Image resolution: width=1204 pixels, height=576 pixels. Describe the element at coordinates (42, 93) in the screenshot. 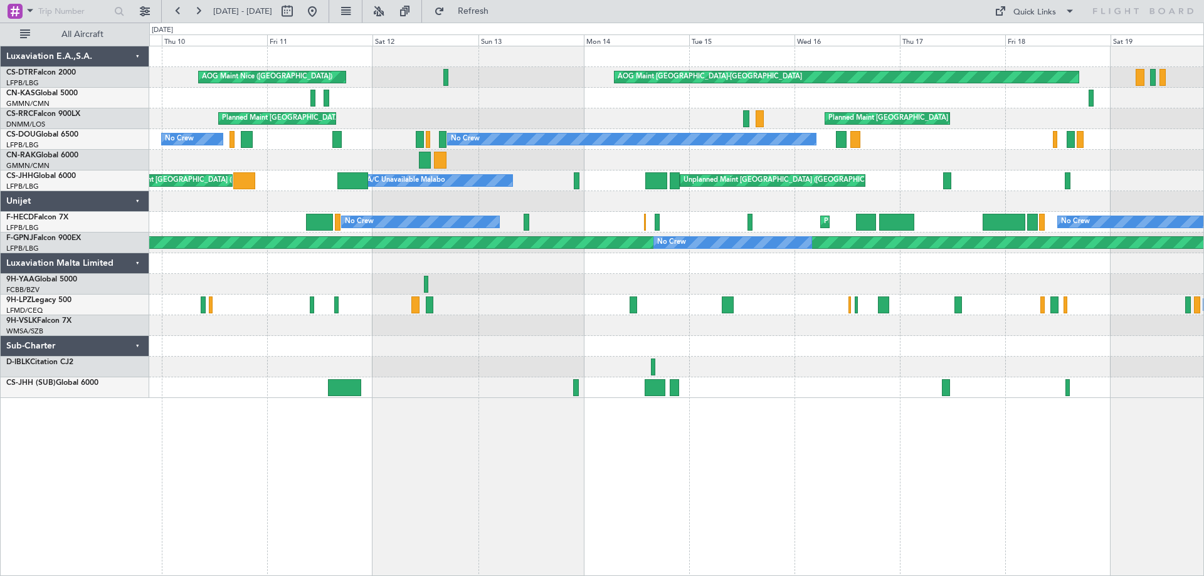

I see `a: CN-KASGlobal 5000` at that location.